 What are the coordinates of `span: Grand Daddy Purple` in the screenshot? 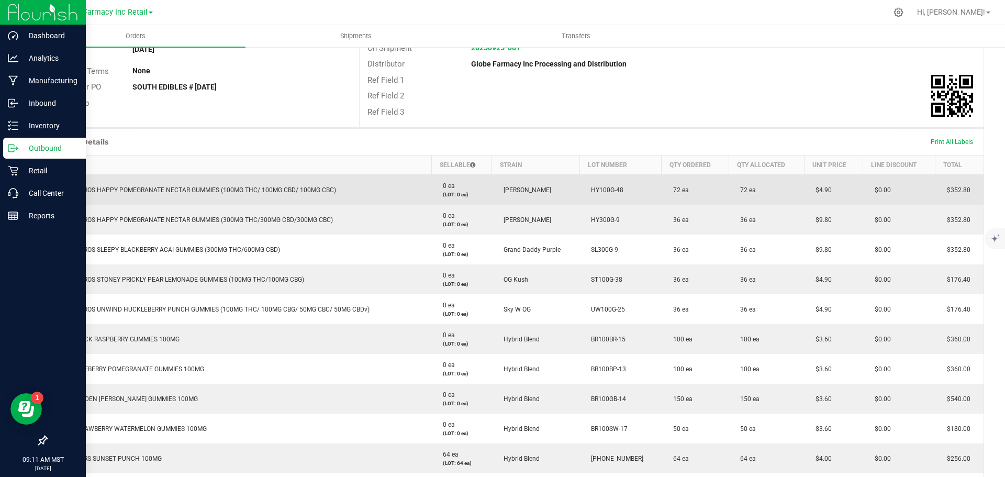 It's located at (529, 250).